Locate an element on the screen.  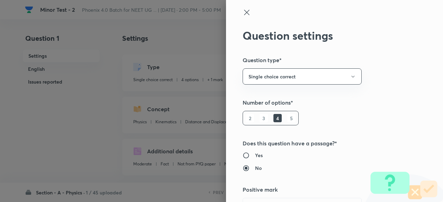
h5: Positive mark is located at coordinates (323, 190).